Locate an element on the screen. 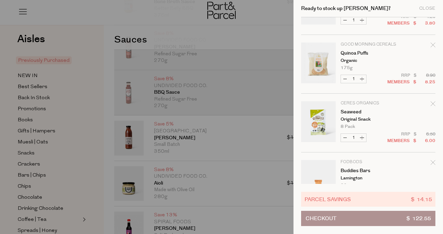 Image resolution: width=443 pixels, height=234 pixels. p: Original Snack is located at coordinates (367, 119).